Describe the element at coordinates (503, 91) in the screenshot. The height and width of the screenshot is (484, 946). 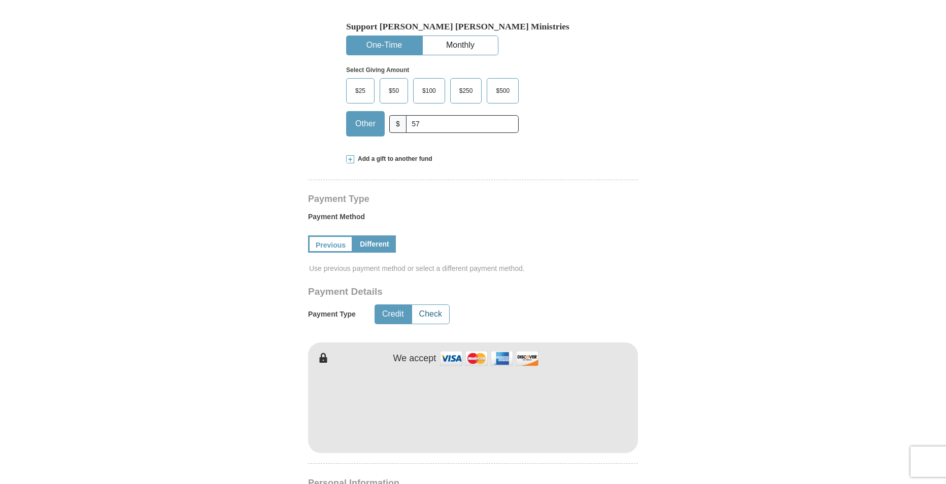
I see `span: $500` at that location.